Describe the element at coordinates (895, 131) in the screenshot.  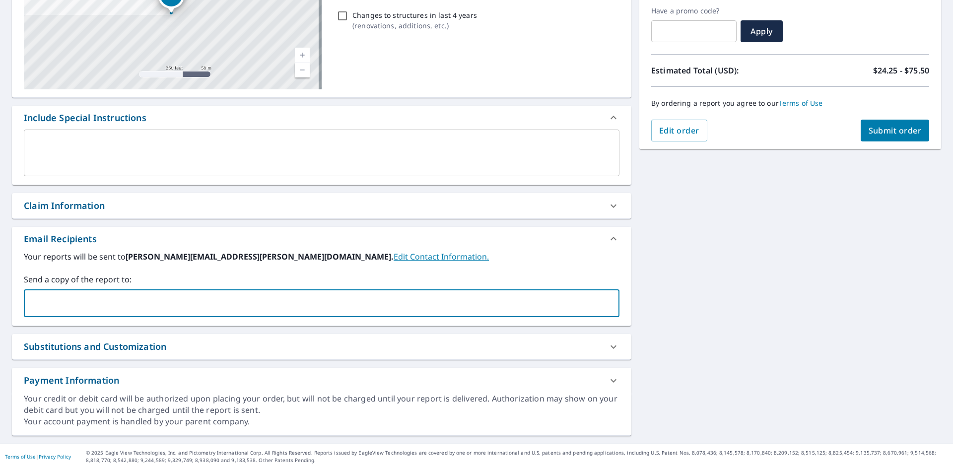
I see `button: Submit order` at that location.